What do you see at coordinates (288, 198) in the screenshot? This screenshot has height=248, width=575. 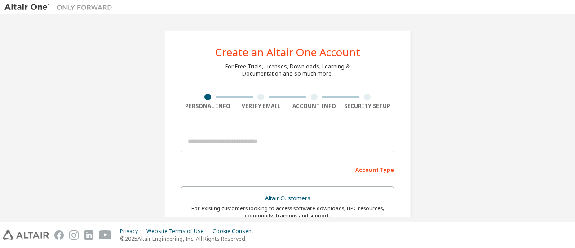 I see `div: Altair Customers` at bounding box center [288, 198].